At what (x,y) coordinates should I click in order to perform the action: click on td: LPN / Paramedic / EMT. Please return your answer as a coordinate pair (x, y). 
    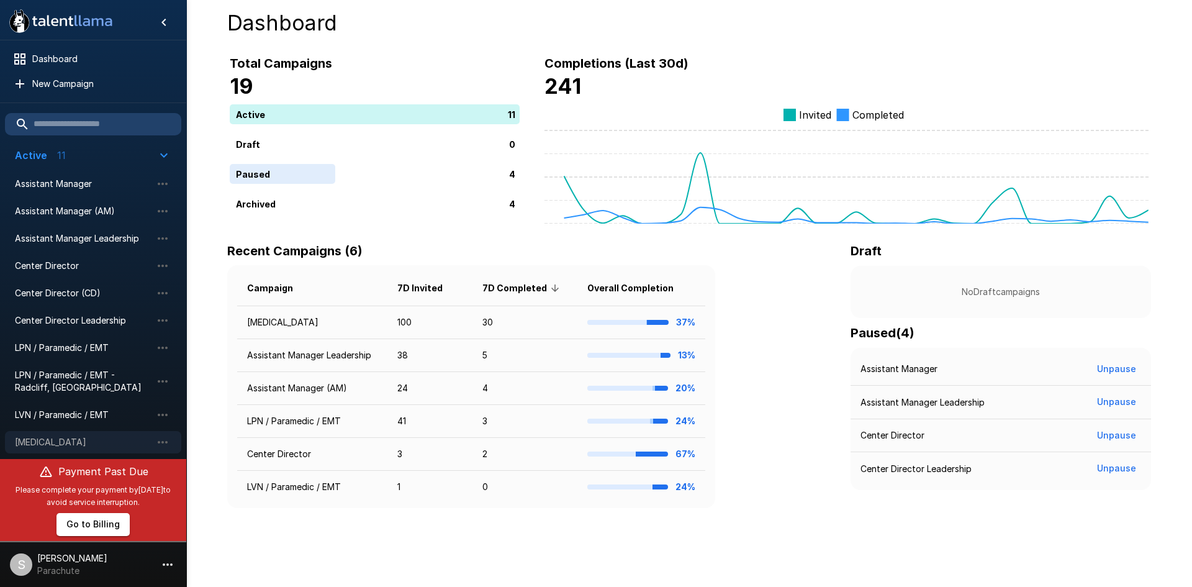
    Looking at the image, I should click on (312, 421).